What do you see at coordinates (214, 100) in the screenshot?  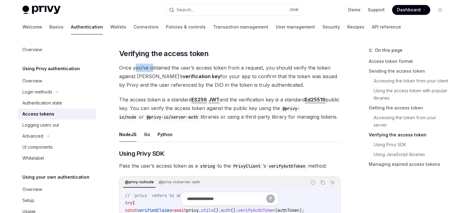 I see `a: JWT` at bounding box center [214, 100].